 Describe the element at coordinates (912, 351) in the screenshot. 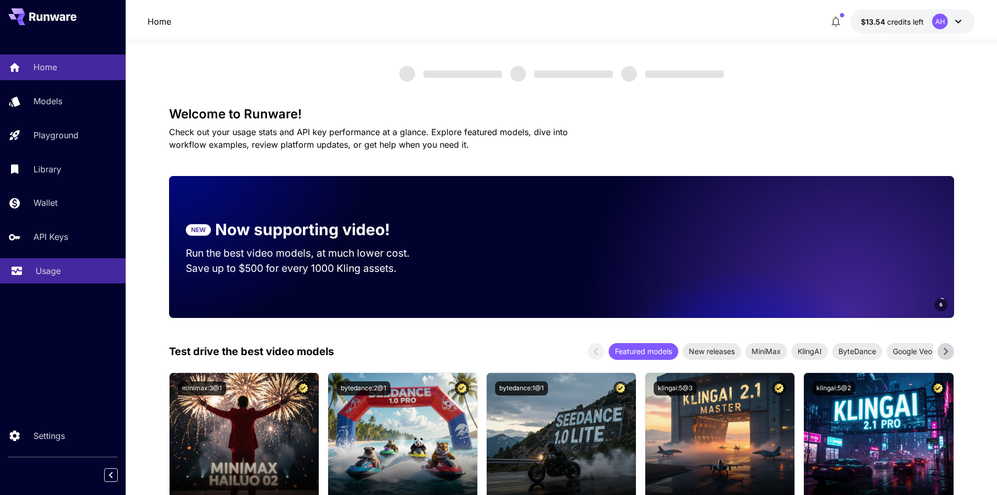

I see `div: Google Veo` at that location.